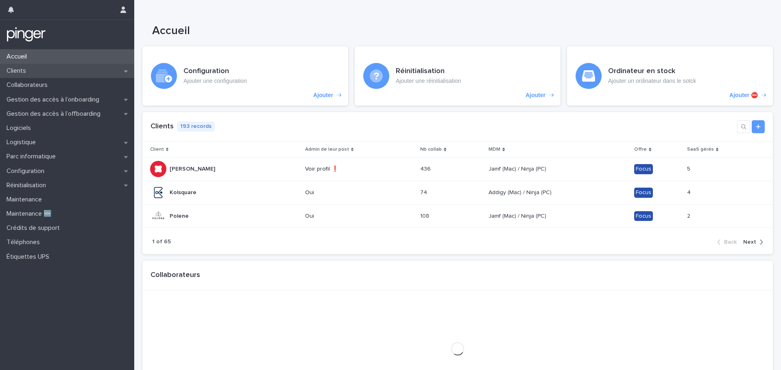 The width and height of the screenshot is (781, 370). Describe the element at coordinates (758, 127) in the screenshot. I see `a: Add new record` at that location.